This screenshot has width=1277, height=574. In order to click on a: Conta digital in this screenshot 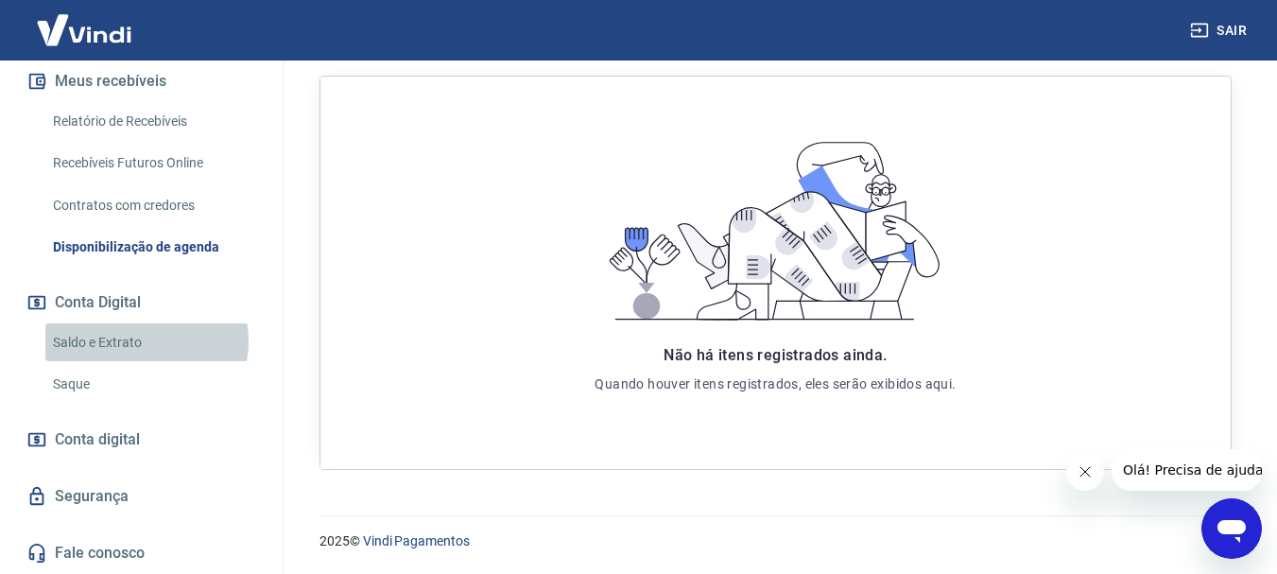, I will do `click(141, 440)`.